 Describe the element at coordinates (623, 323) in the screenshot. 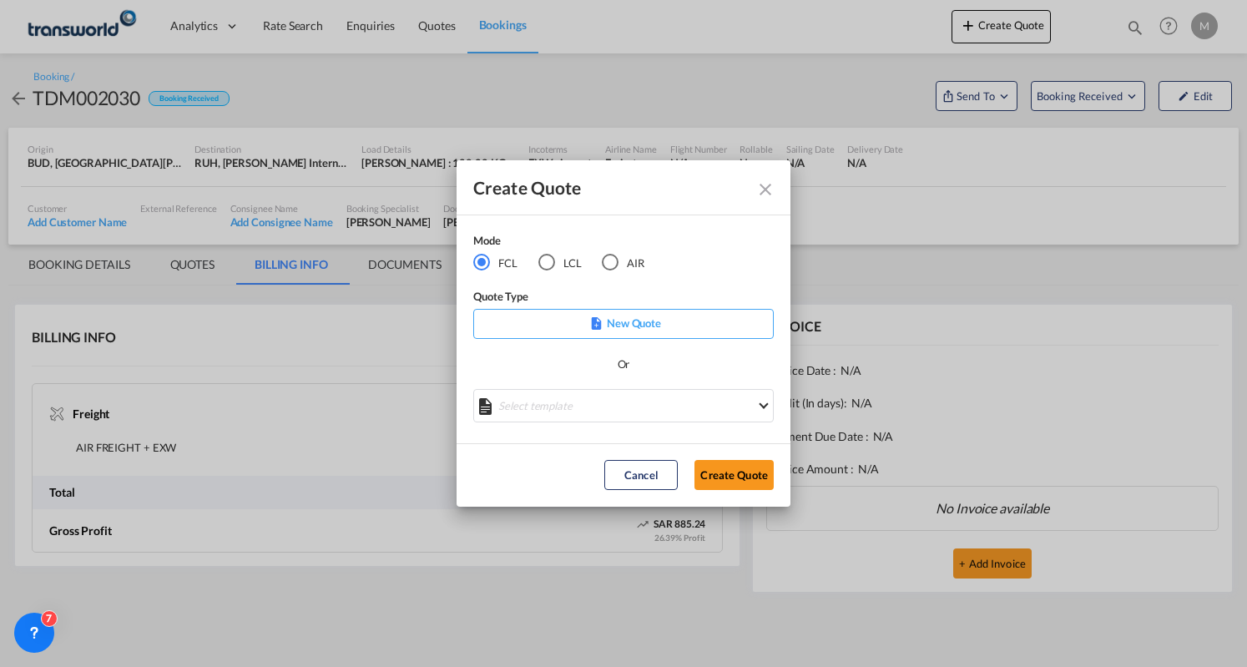

I see `p: New Quote` at that location.